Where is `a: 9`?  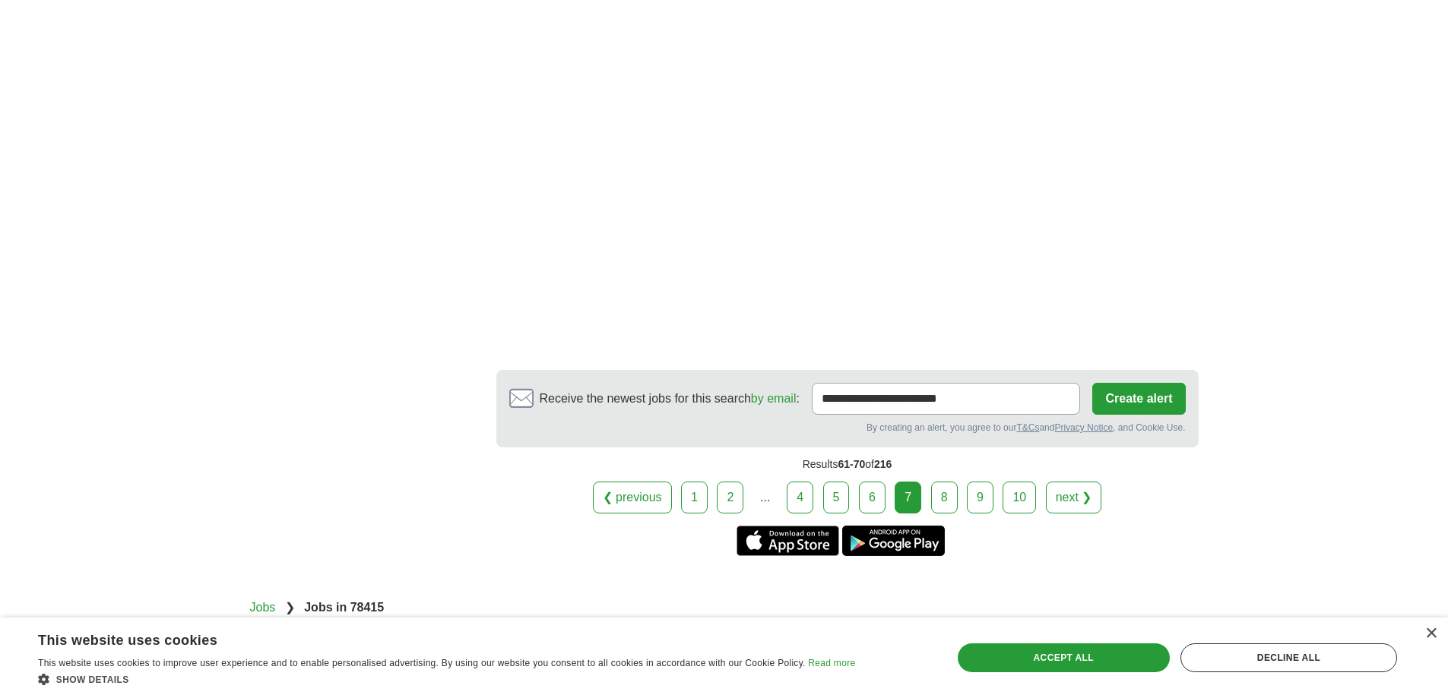
a: 9 is located at coordinates (980, 498).